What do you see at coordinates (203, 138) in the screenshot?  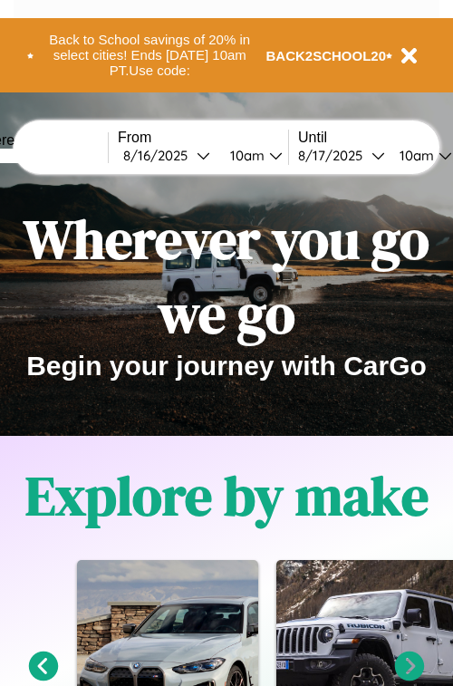 I see `label: From` at bounding box center [203, 138].